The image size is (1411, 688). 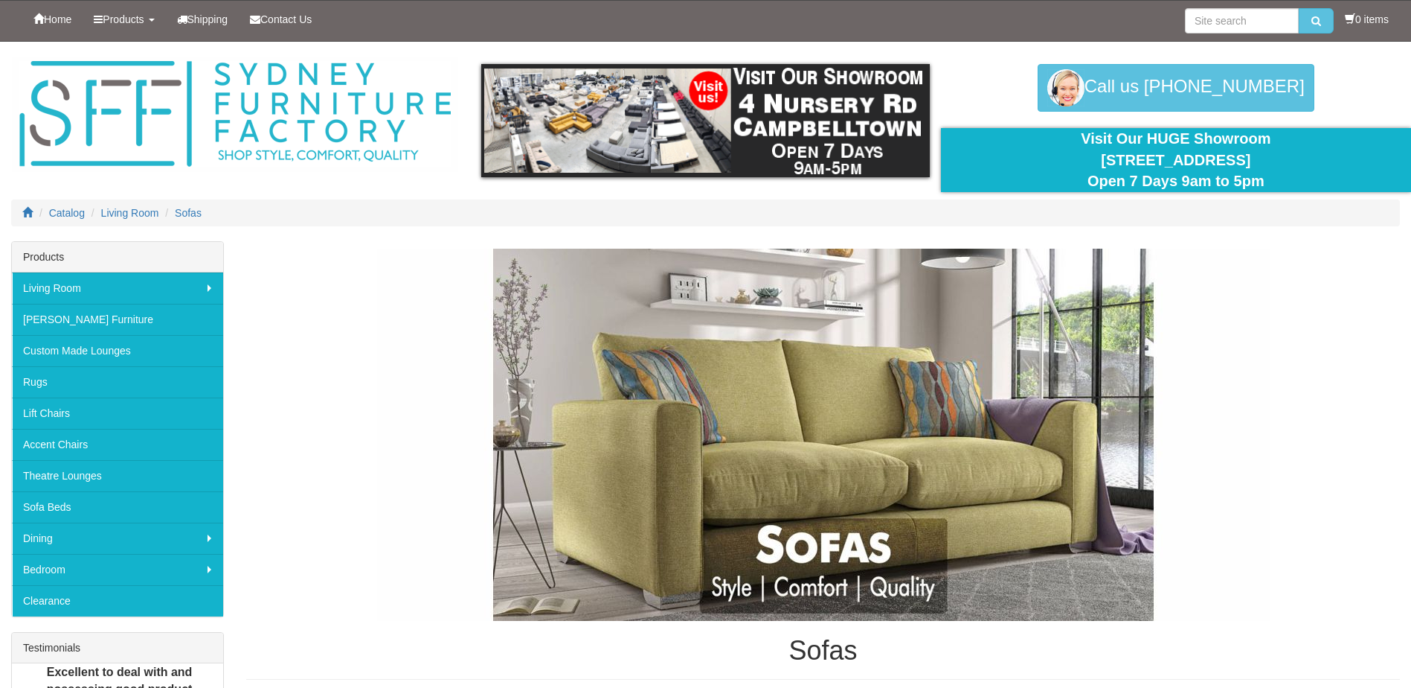 What do you see at coordinates (118, 647) in the screenshot?
I see `div: Testimonials` at bounding box center [118, 647].